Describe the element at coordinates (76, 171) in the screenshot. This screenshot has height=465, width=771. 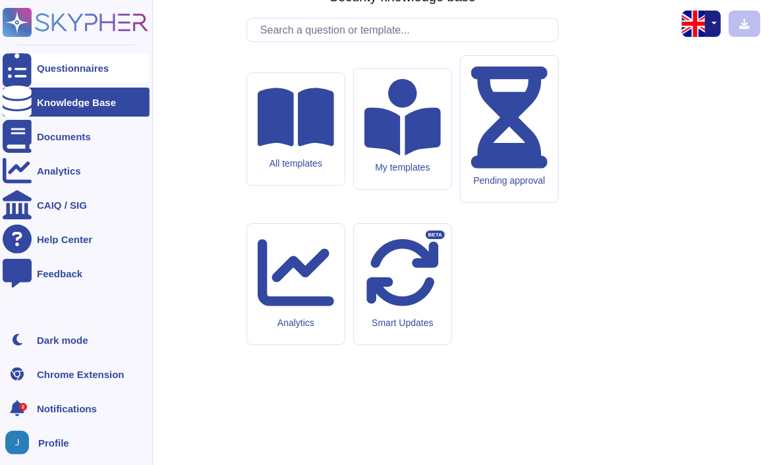
I see `a: Analytics` at that location.